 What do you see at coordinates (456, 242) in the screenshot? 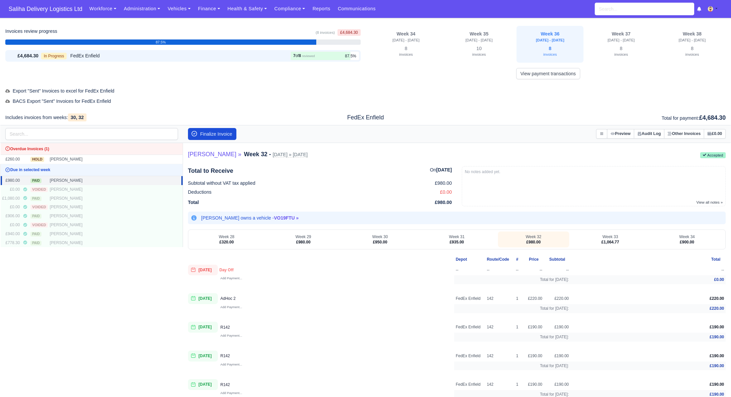
I see `span: £935.00` at bounding box center [456, 242].